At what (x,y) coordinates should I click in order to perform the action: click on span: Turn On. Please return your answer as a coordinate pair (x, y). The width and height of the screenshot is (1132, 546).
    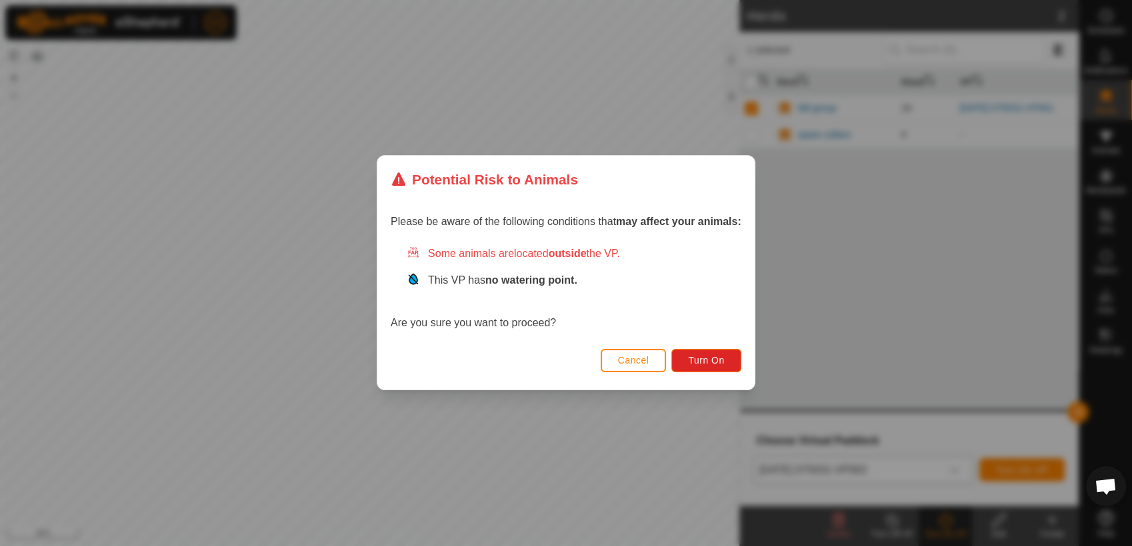
    Looking at the image, I should click on (706, 361).